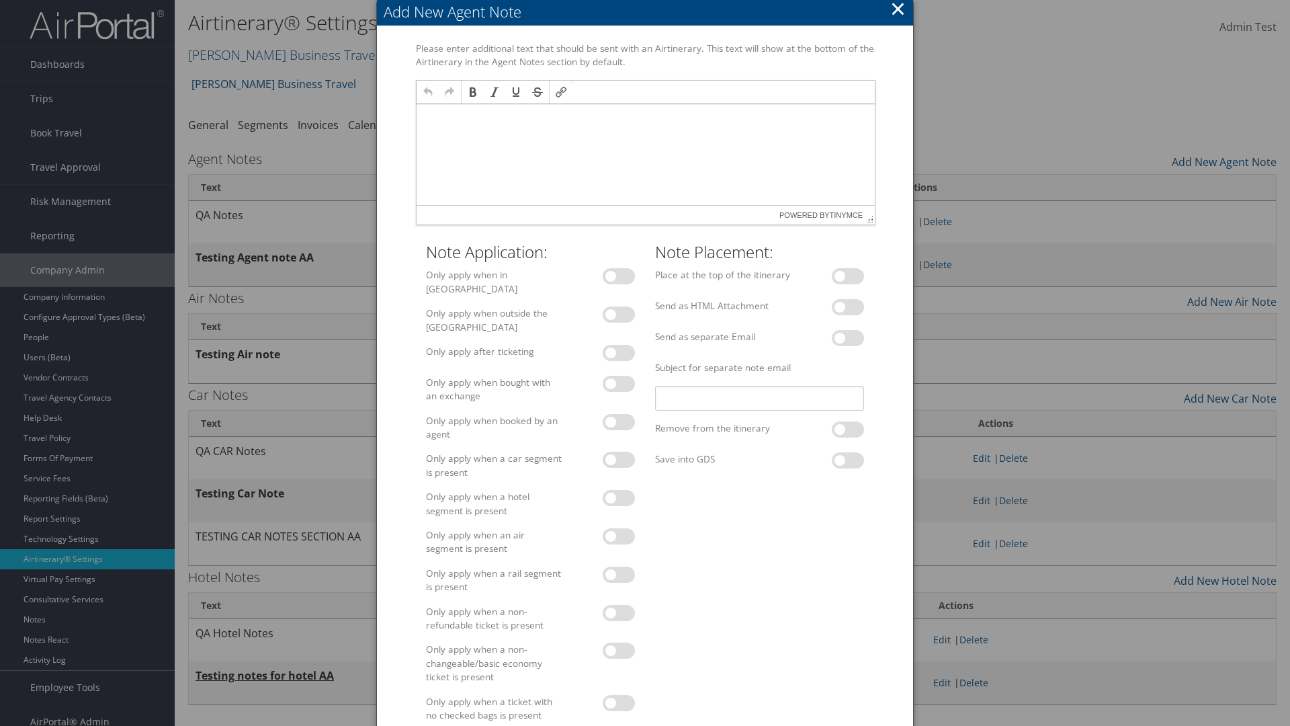 This screenshot has width=1290, height=726. What do you see at coordinates (723, 306) in the screenshot?
I see `label: Send as HTML Attachment` at bounding box center [723, 306].